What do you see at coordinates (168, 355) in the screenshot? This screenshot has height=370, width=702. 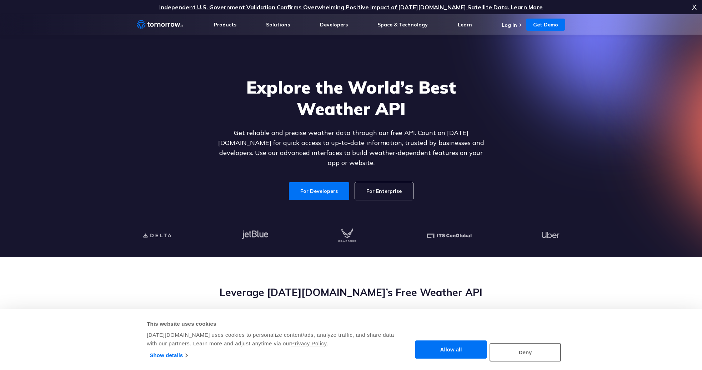 I see `a: Show details` at bounding box center [168, 355].